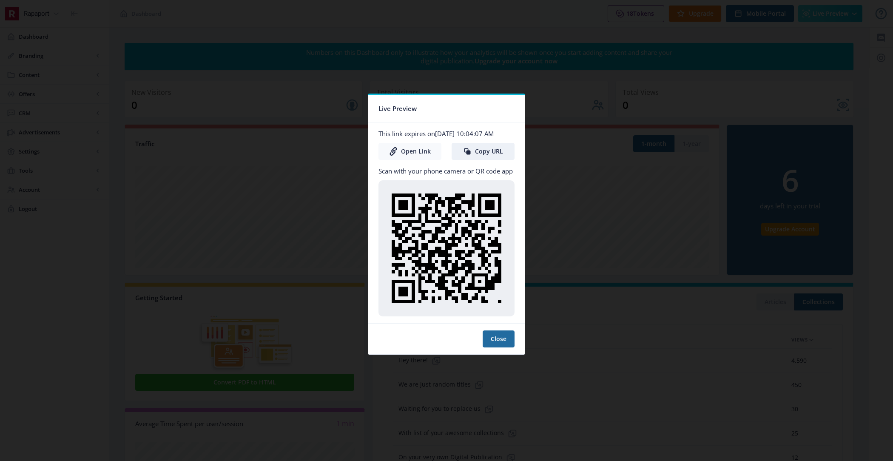 The width and height of the screenshot is (893, 461). What do you see at coordinates (410, 151) in the screenshot?
I see `a: Open Link` at bounding box center [410, 151].